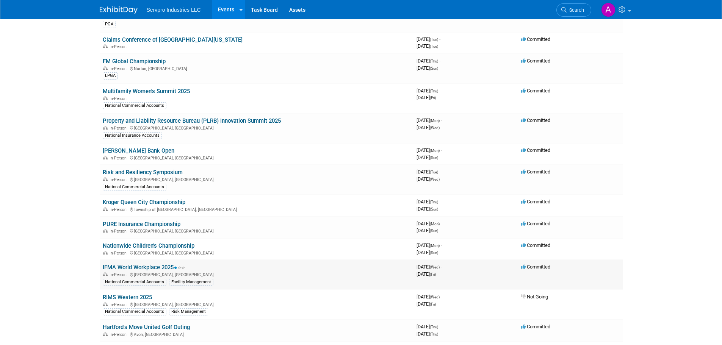 The image size is (722, 345). I want to click on a: RIMS Western 2025, so click(127, 297).